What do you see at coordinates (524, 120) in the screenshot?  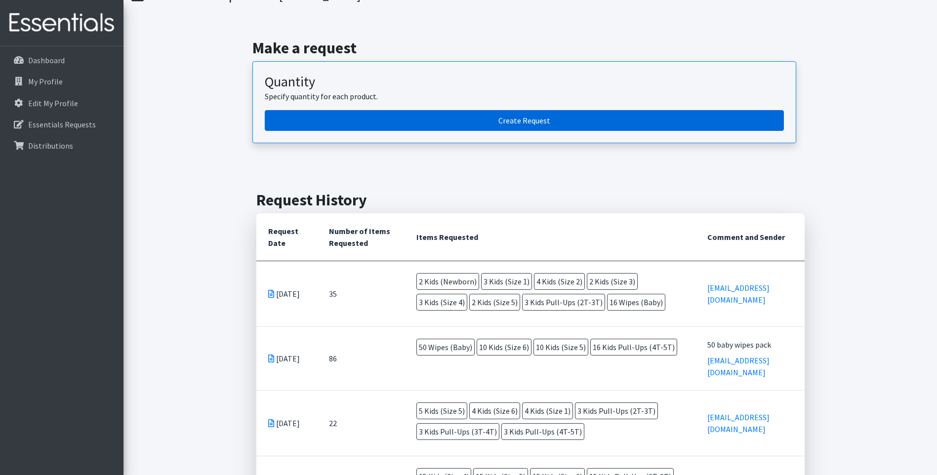 I see `a: Create a request by quantity` at bounding box center [524, 120].